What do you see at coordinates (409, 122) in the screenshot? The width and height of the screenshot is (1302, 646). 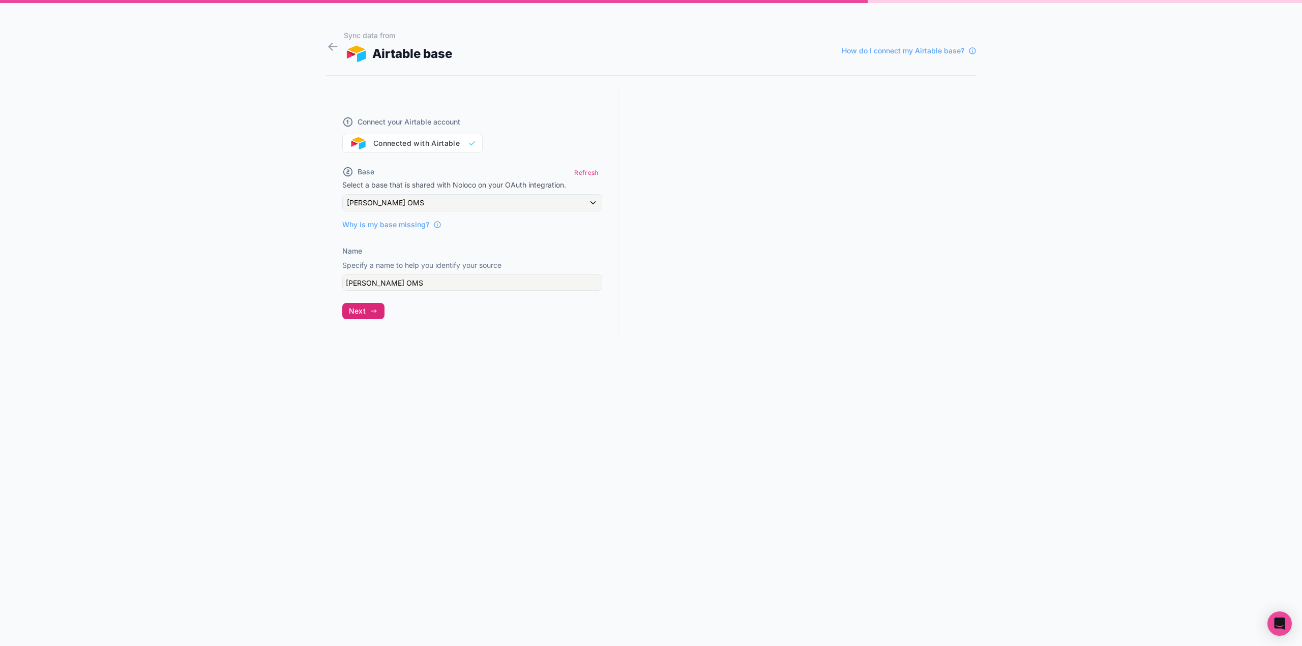 I see `span: Connect your Airtable account` at bounding box center [409, 122].